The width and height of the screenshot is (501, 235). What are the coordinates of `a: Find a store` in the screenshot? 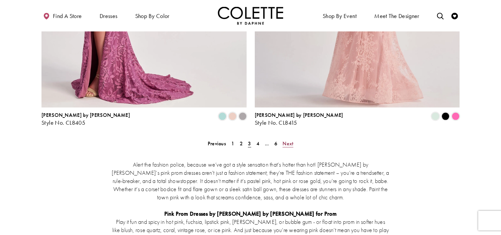 It's located at (62, 15).